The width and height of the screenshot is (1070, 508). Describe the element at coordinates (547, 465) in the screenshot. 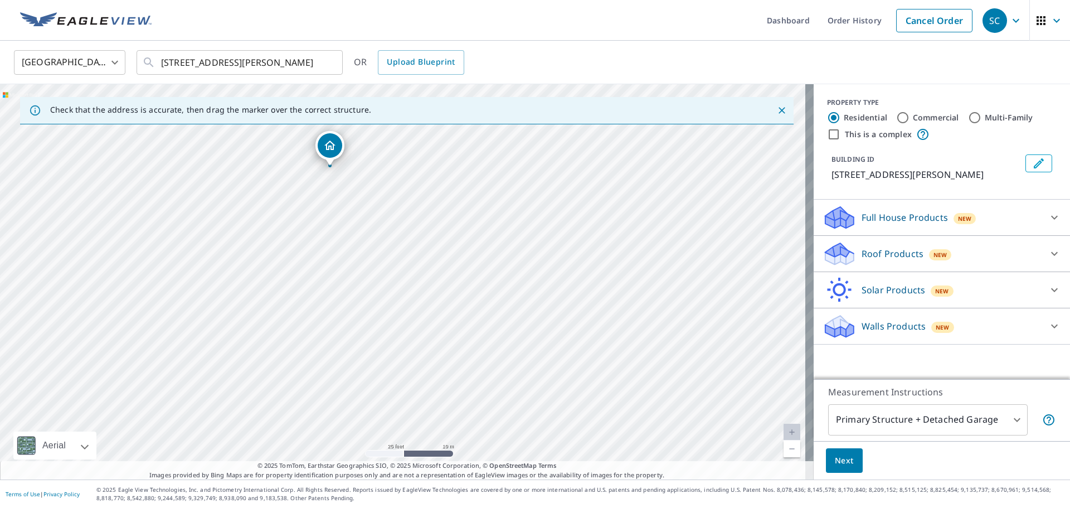

I see `a: Terms` at that location.